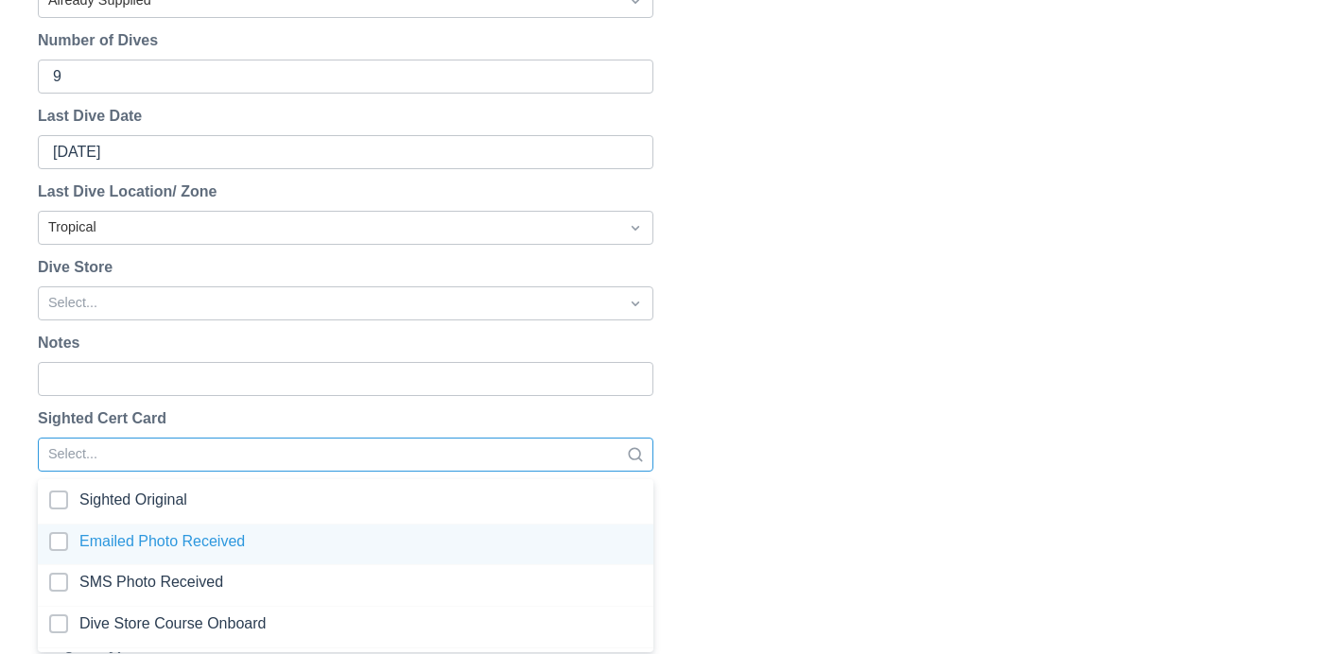 Image resolution: width=1337 pixels, height=654 pixels. What do you see at coordinates (635, 455) in the screenshot?
I see `span: Search` at bounding box center [635, 455].